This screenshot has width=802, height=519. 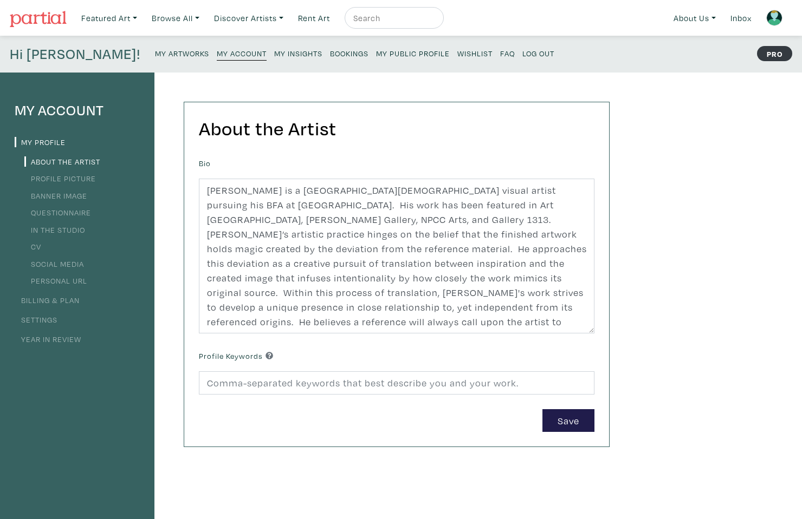 What do you see at coordinates (77, 110) in the screenshot?
I see `h4: My Account` at bounding box center [77, 110].